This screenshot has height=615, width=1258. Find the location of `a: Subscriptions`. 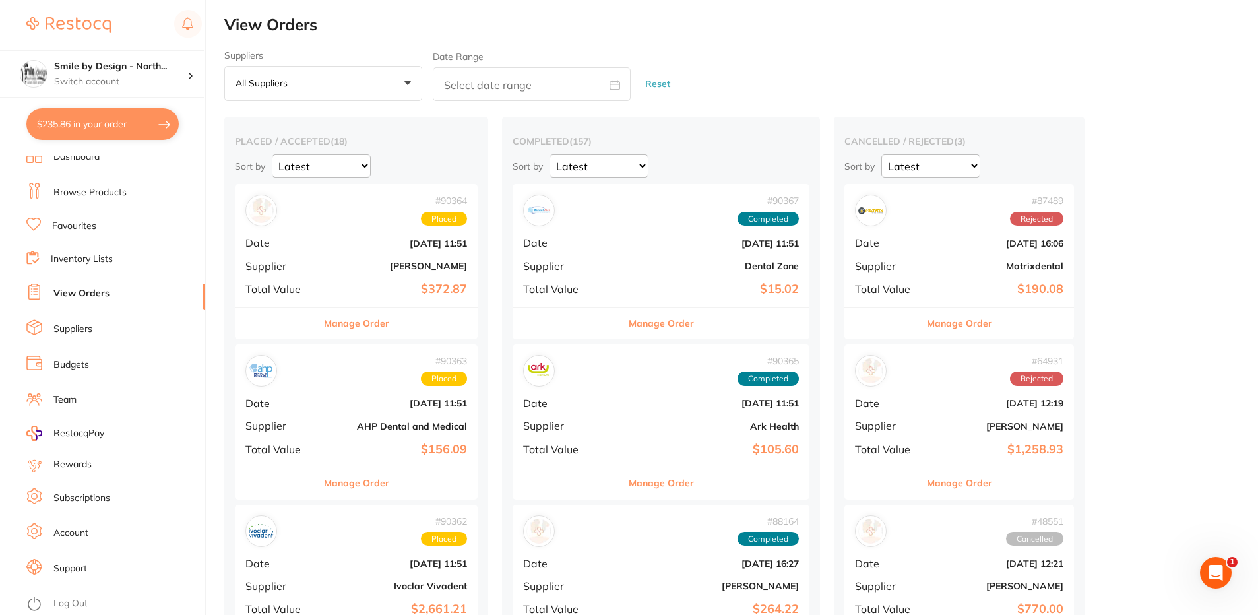

a: Subscriptions is located at coordinates (82, 498).